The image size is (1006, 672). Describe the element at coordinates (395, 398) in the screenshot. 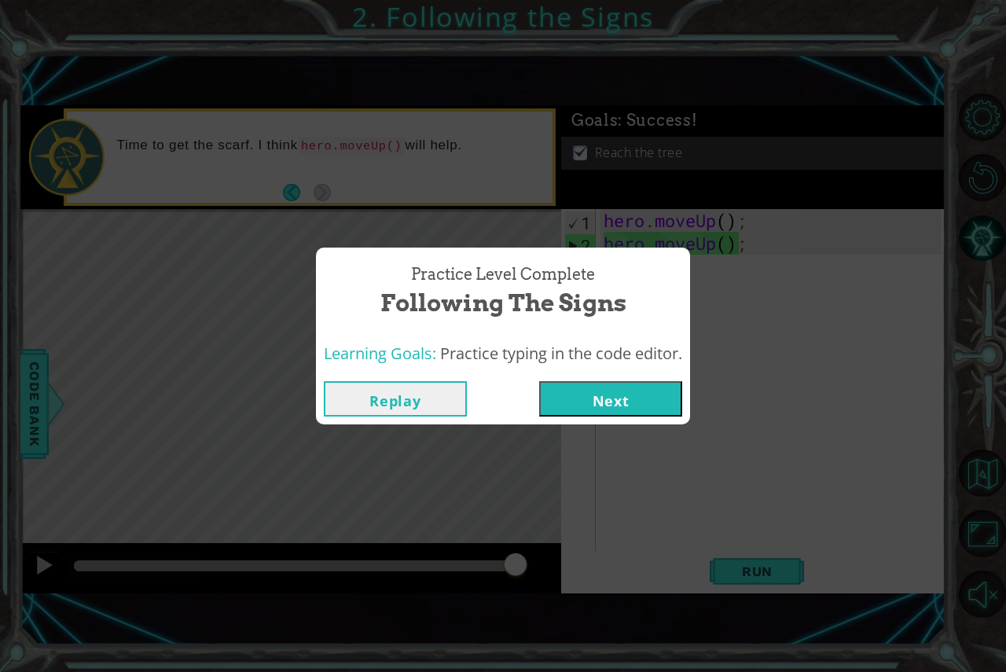

I see `button: Replay` at that location.